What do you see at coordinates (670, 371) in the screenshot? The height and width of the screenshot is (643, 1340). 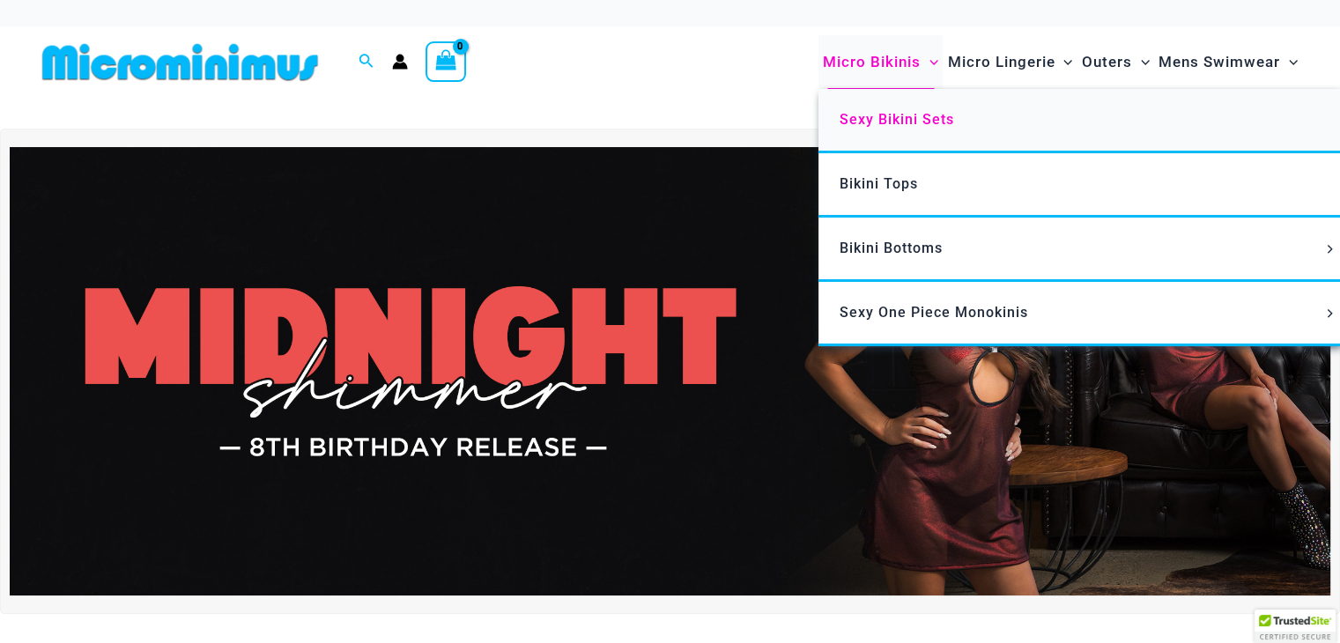 I see `img: Midnight Shimmer Red Dress` at bounding box center [670, 371].